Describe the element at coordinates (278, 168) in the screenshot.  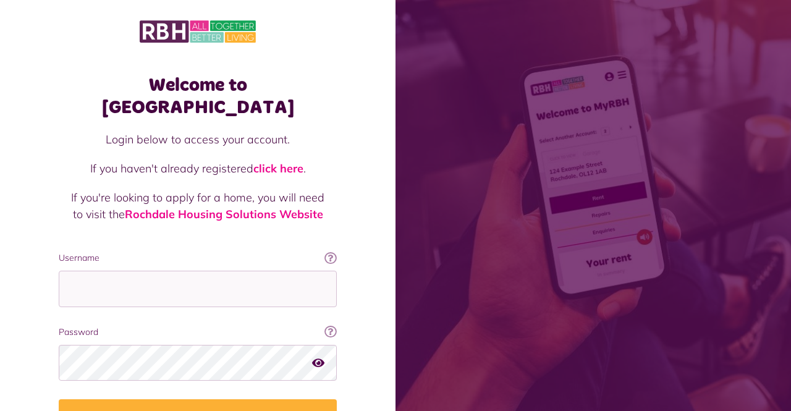
I see `a: click here` at that location.